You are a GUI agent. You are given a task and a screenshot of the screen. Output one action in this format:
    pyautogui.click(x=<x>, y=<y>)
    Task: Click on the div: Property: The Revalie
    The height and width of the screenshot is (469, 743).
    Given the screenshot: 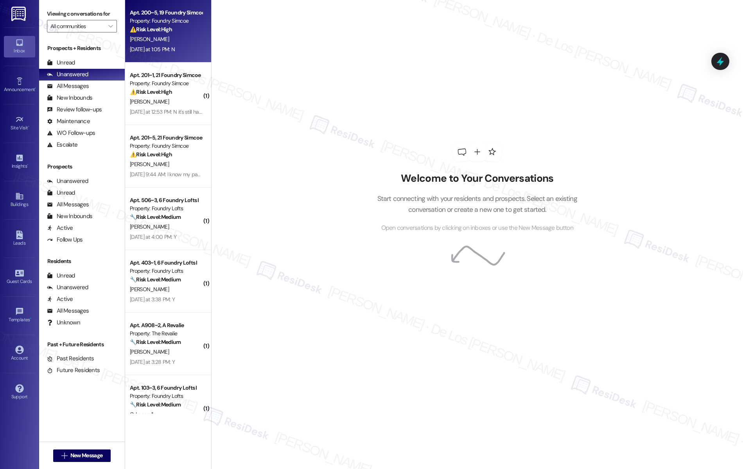 What is the action you would take?
    pyautogui.click(x=166, y=333)
    